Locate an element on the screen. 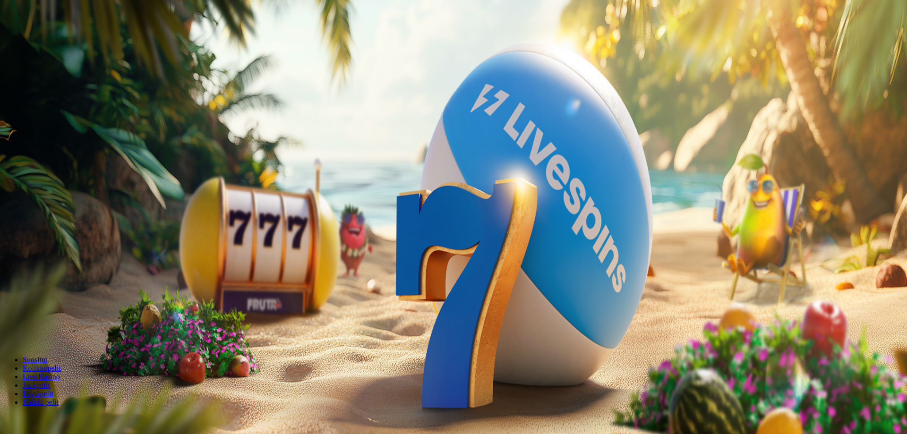 The height and width of the screenshot is (434, 907). span: Jackpotit is located at coordinates (36, 385).